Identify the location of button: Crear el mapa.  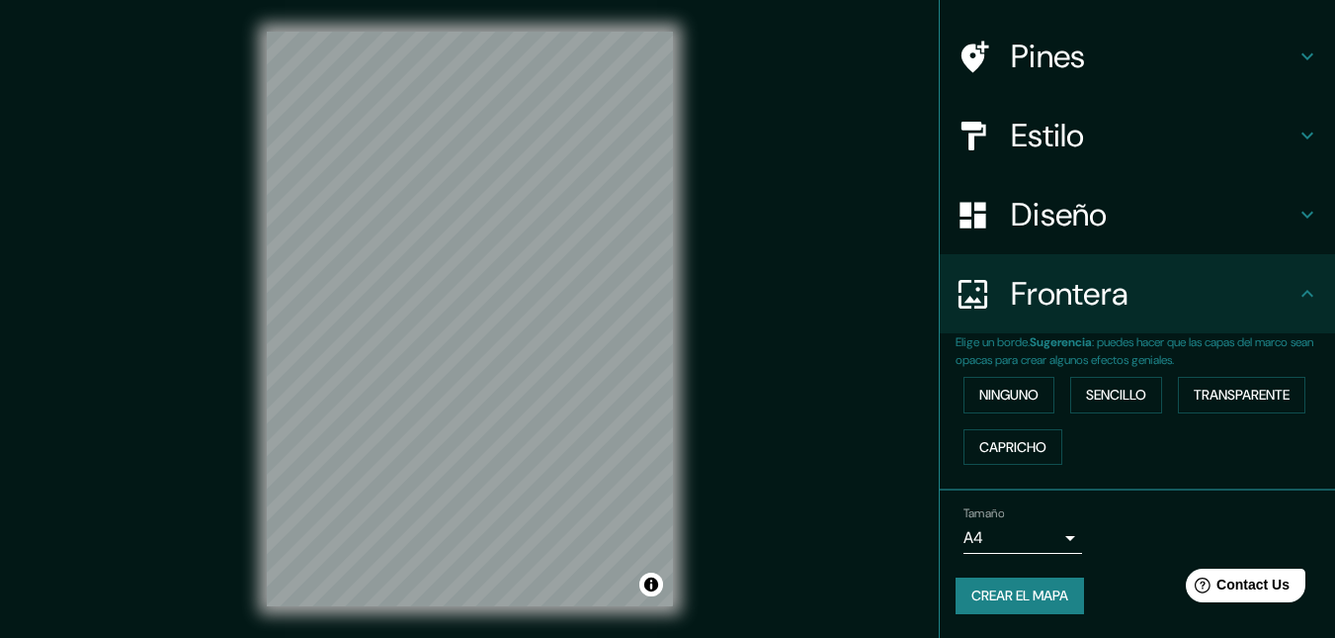
(1020, 595).